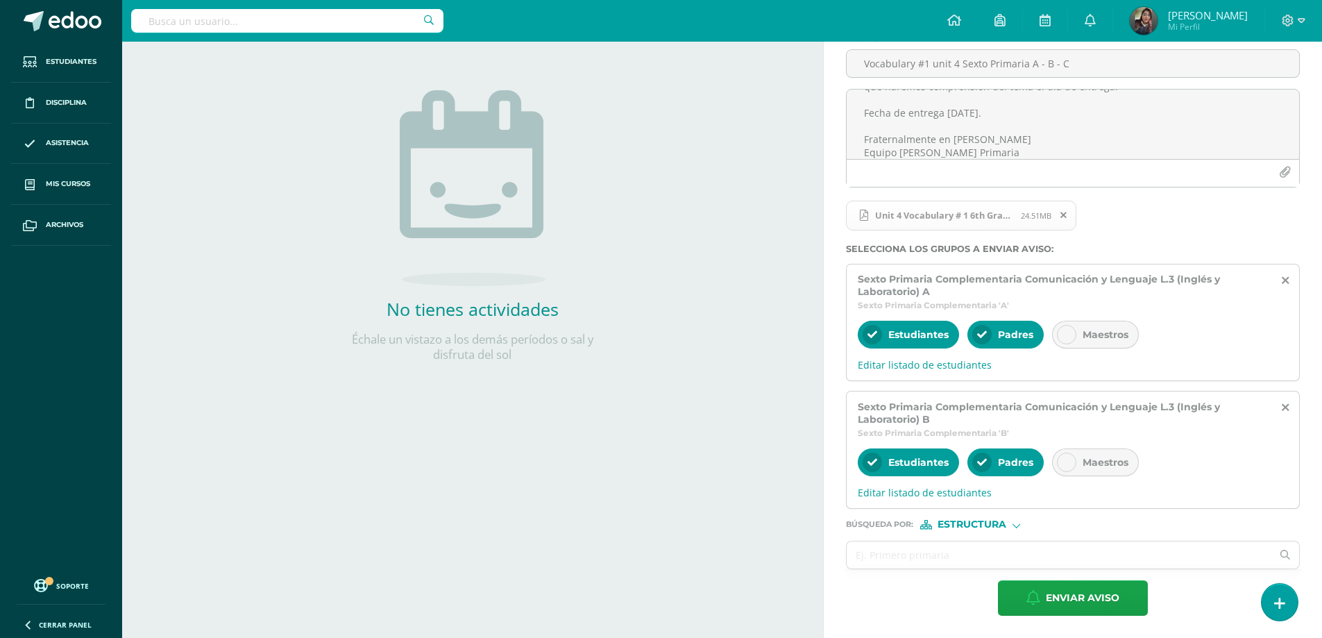  Describe the element at coordinates (1064, 285) in the screenshot. I see `span: Sexto Primaria Complementaria Comunicación y Lenguaje L.3 (Inglés y Laboratorio) A` at that location.